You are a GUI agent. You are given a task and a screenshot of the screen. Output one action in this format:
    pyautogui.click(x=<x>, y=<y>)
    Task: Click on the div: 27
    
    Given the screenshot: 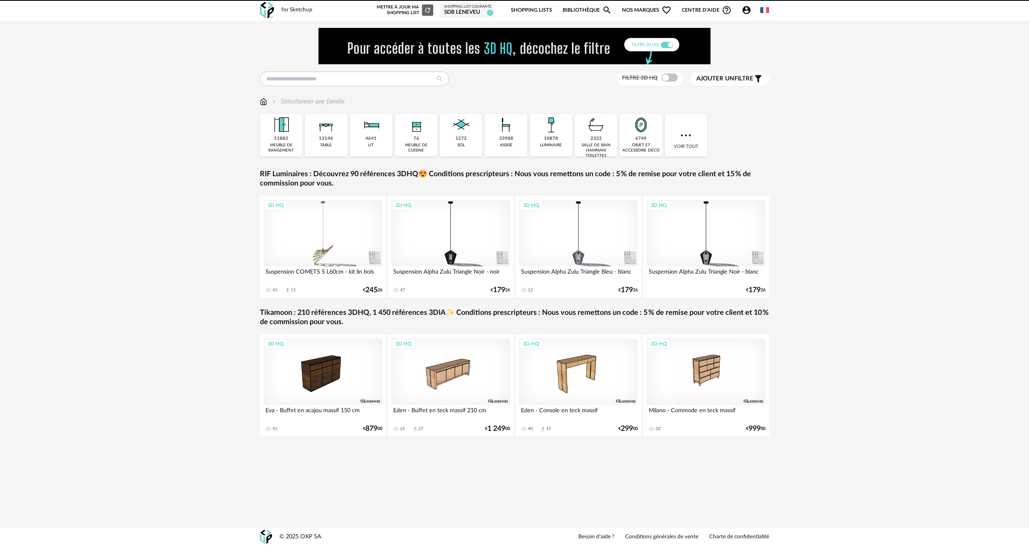 What is the action you would take?
    pyautogui.click(x=421, y=429)
    